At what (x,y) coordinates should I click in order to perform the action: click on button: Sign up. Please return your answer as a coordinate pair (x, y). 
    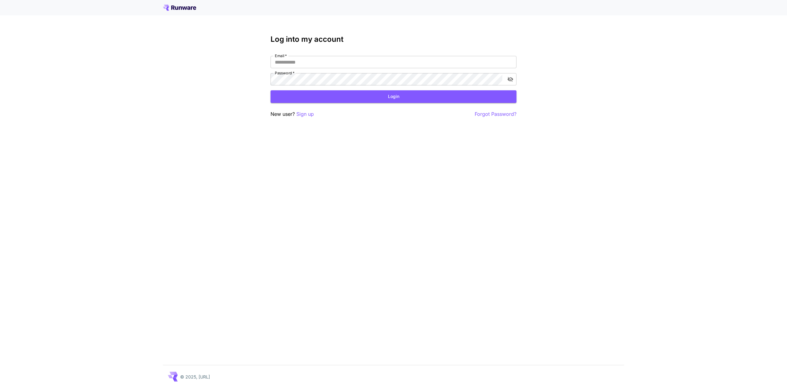
    Looking at the image, I should click on (305, 114).